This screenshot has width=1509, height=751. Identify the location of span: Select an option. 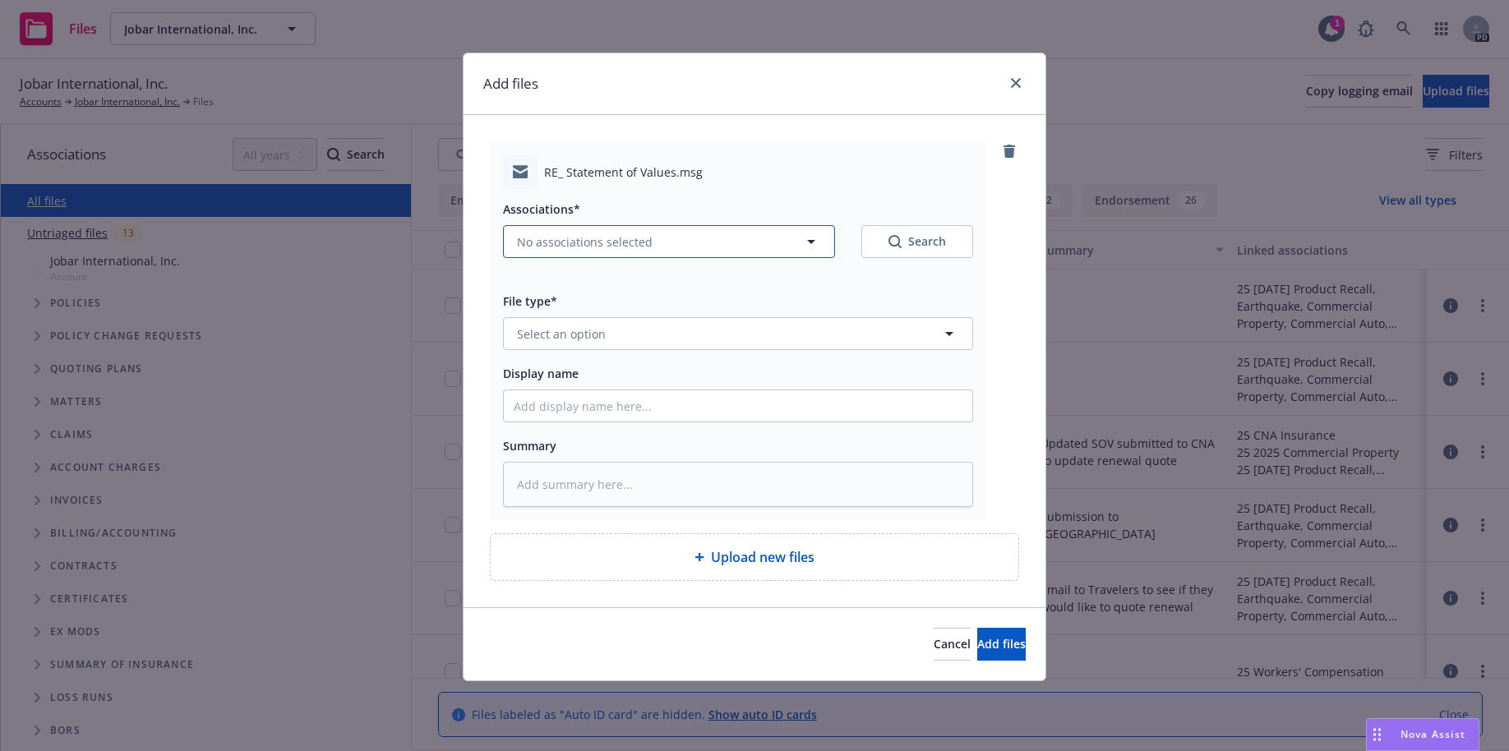
(562, 334).